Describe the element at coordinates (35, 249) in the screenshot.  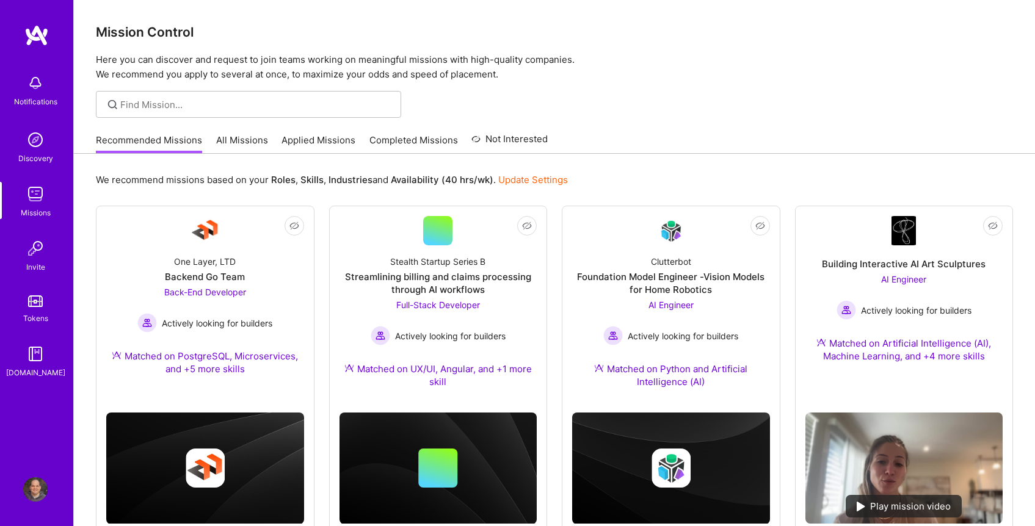
I see `img: Invite` at that location.